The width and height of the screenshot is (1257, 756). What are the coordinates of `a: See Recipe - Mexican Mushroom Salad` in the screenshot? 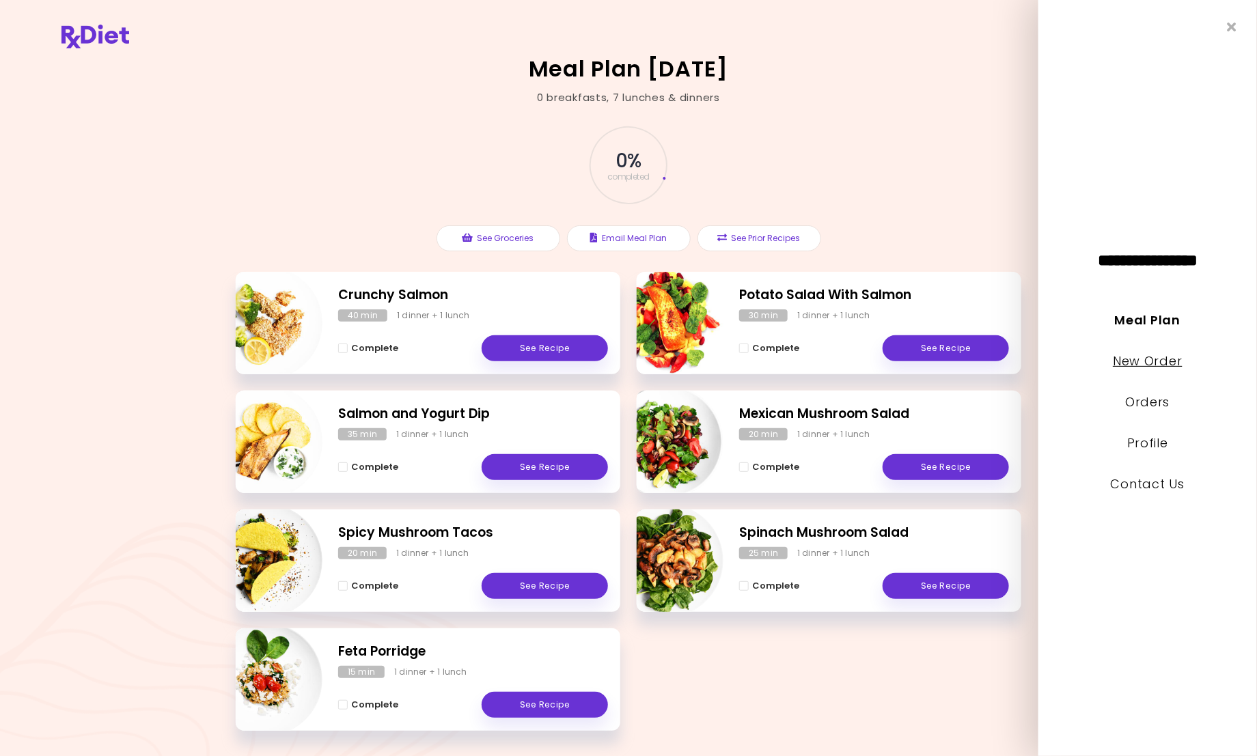 It's located at (945, 467).